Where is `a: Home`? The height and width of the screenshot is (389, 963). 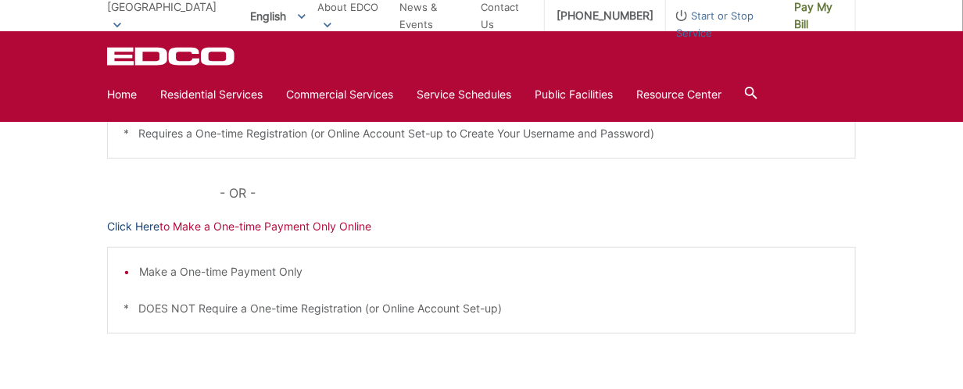 a: Home is located at coordinates (122, 95).